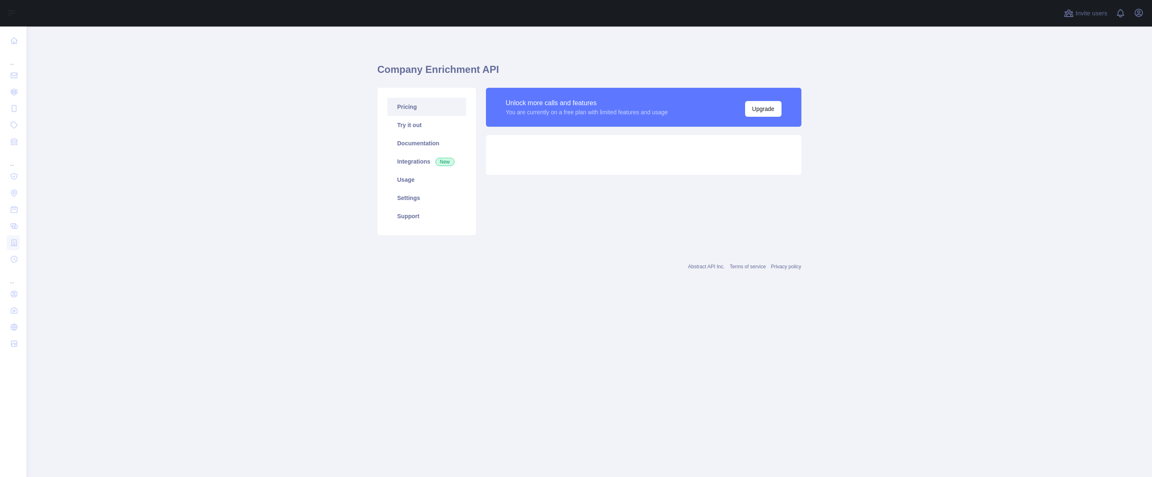 The width and height of the screenshot is (1152, 477). What do you see at coordinates (427, 125) in the screenshot?
I see `a: Try it out` at bounding box center [427, 125].